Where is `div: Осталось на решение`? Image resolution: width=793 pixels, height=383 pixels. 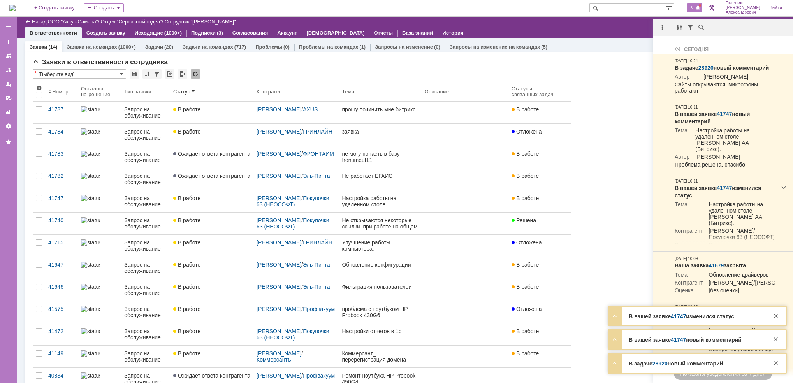
div: Осталось на решение is located at coordinates (96, 92).